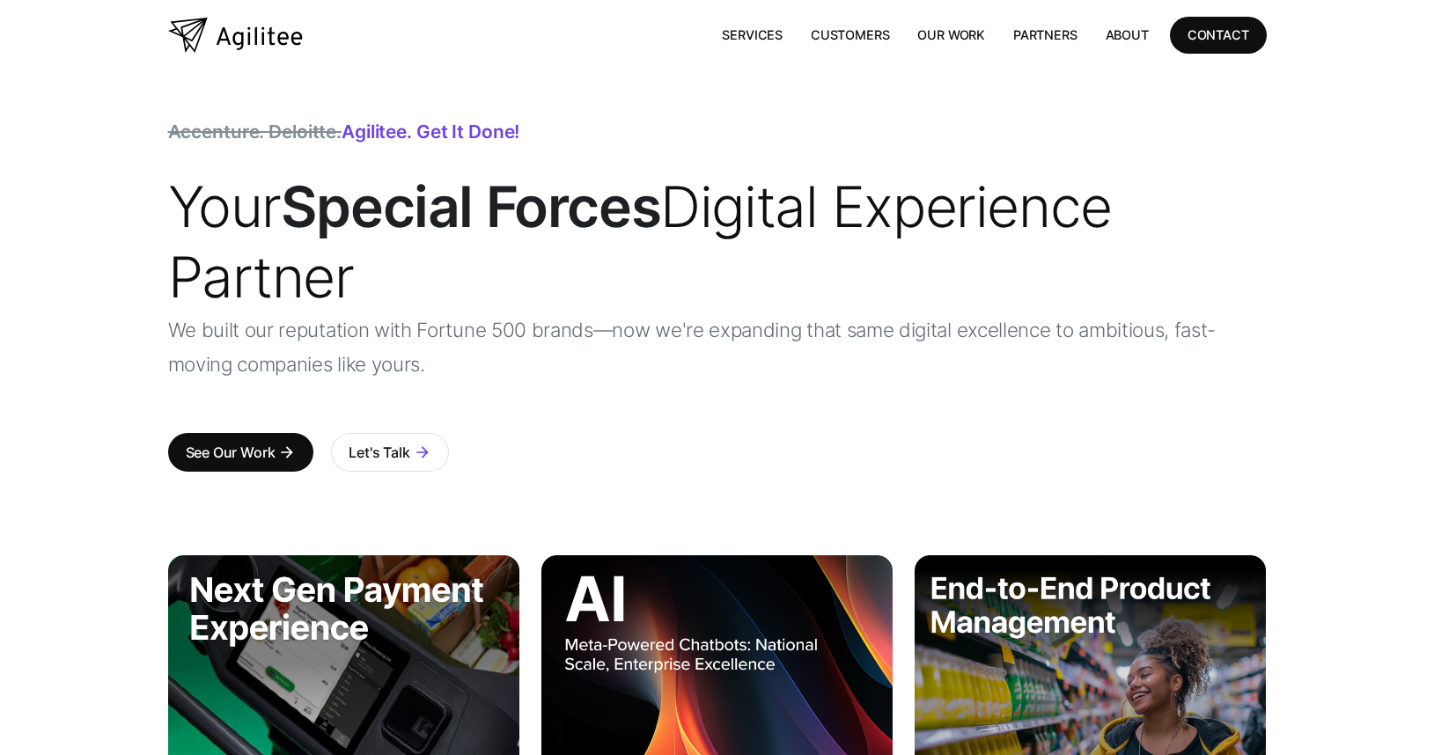 This screenshot has width=1434, height=755. I want to click on a: home, so click(235, 35).